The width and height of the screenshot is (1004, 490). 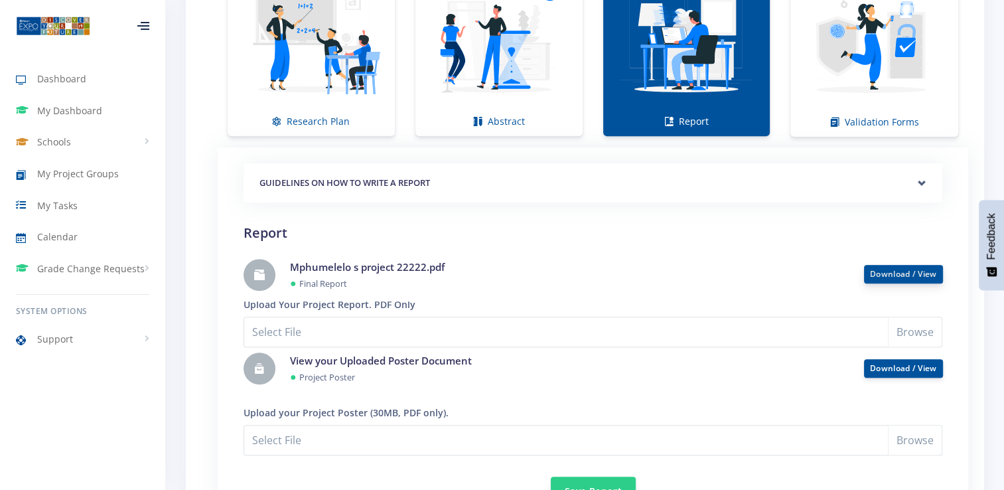 What do you see at coordinates (323, 283) in the screenshot?
I see `small: Final Report` at bounding box center [323, 283].